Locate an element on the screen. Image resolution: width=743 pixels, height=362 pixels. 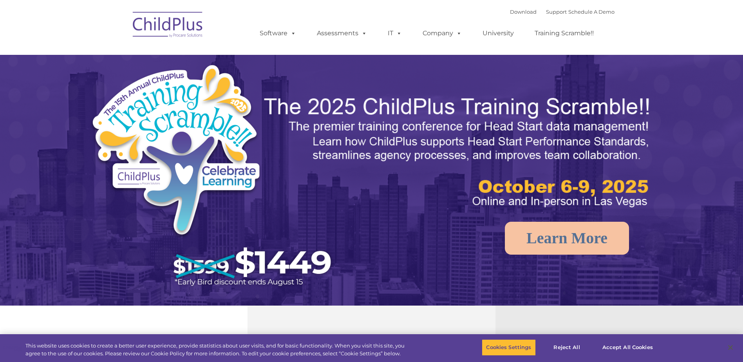
button: Accept All Cookies is located at coordinates (627, 347).